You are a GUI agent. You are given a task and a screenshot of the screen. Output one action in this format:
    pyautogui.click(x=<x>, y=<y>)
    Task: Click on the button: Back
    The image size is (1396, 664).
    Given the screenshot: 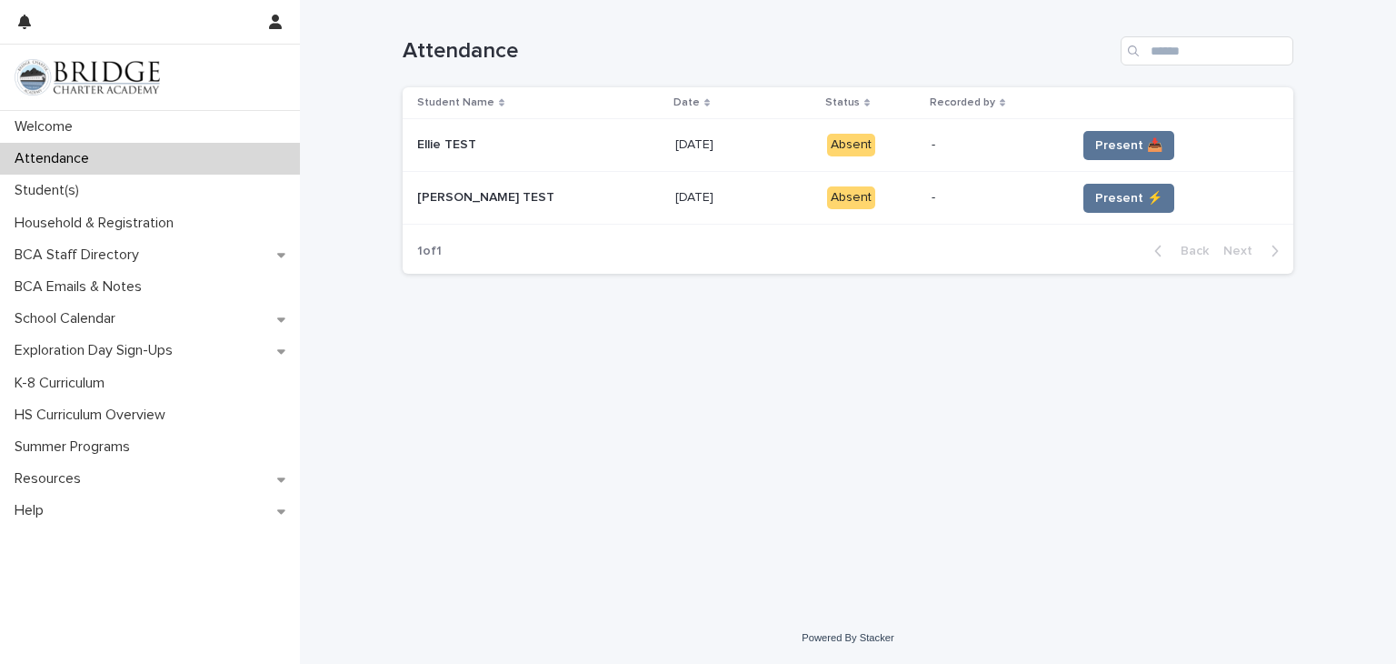 What is the action you would take?
    pyautogui.click(x=1178, y=251)
    